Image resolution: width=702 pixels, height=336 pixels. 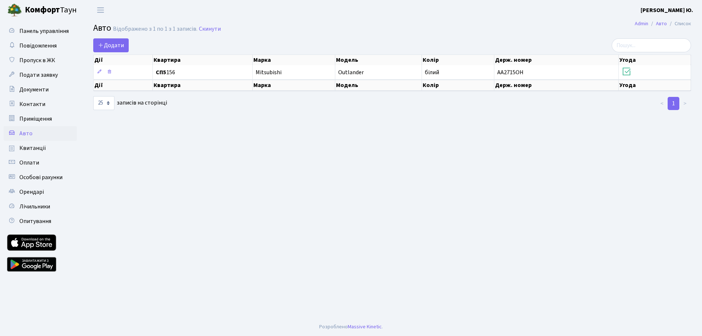 I want to click on span: Приміщення, so click(x=35, y=119).